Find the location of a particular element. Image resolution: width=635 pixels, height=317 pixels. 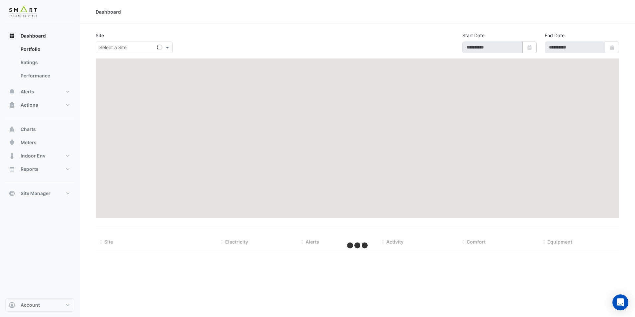

app-icon: Site Manager is located at coordinates (12, 193).